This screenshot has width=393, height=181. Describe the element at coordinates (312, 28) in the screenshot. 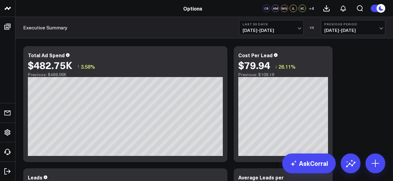

I see `div: VS` at that location.